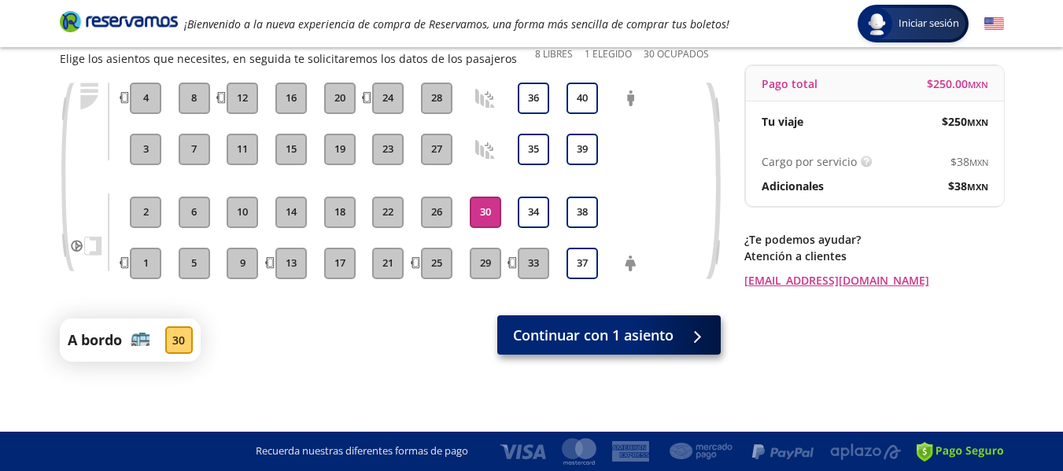  What do you see at coordinates (554, 54) in the screenshot?
I see `p: 8 Libres` at bounding box center [554, 54].